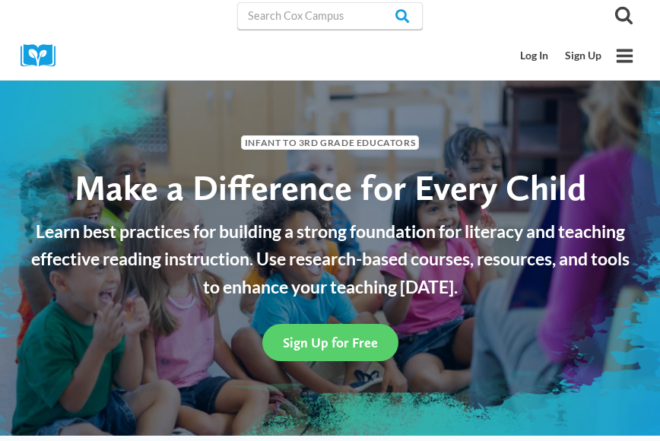  Describe the element at coordinates (330, 187) in the screenshot. I see `span: Make a Difference for Every Child` at that location.